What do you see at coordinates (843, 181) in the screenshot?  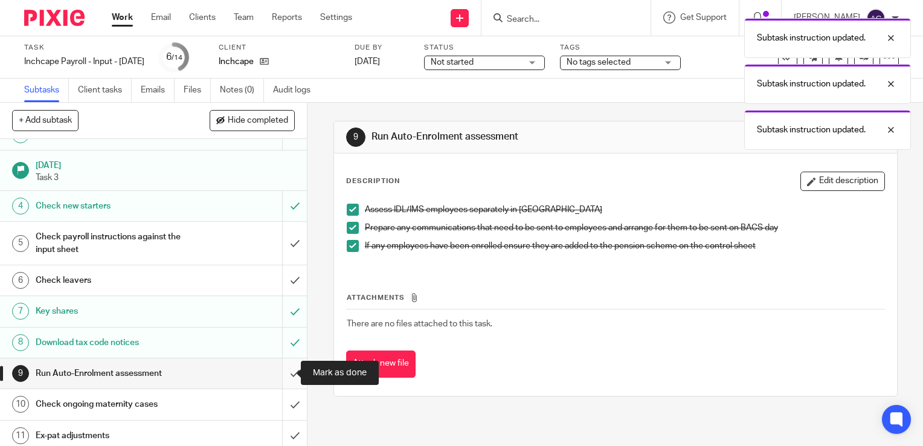 I see `button: Edit description` at bounding box center [843, 181].